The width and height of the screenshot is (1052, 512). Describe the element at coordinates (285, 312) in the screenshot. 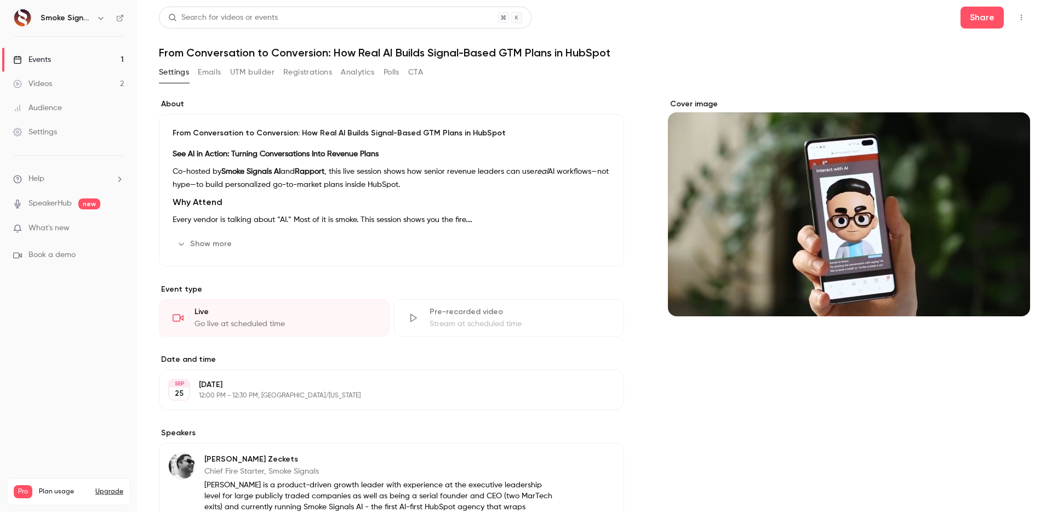

I see `div: Live` at that location.